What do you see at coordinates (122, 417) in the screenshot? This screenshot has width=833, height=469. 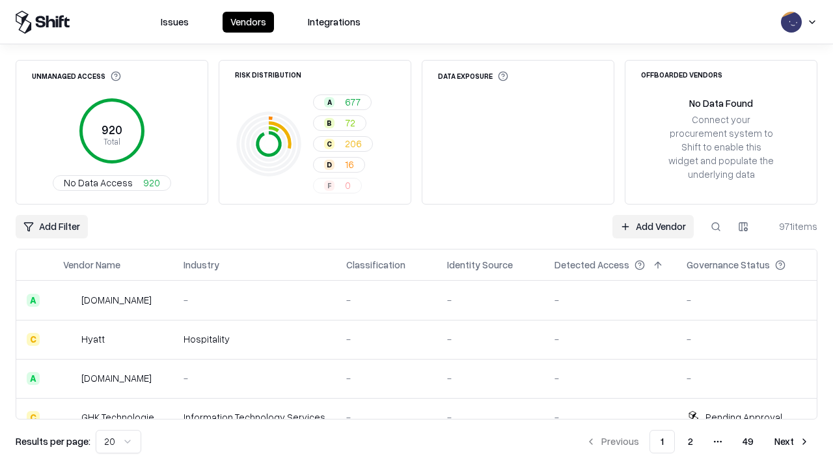 I see `div: GHK Technologies Inc.` at bounding box center [122, 417].